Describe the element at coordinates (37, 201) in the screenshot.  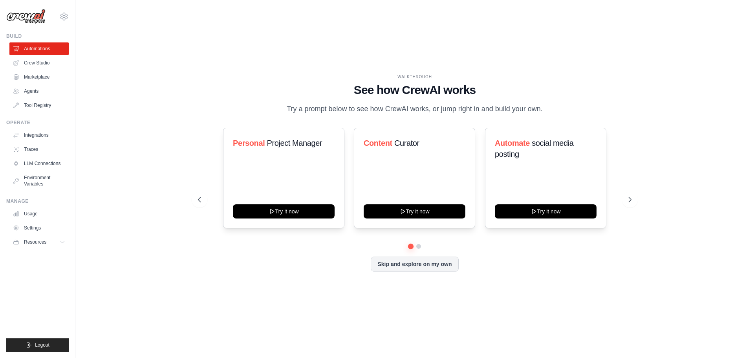
I see `div: Manage` at that location.